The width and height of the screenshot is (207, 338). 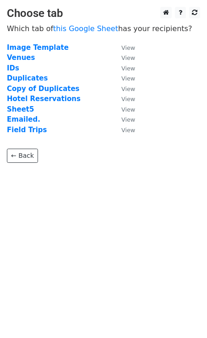 I want to click on strong: Image Template, so click(x=38, y=48).